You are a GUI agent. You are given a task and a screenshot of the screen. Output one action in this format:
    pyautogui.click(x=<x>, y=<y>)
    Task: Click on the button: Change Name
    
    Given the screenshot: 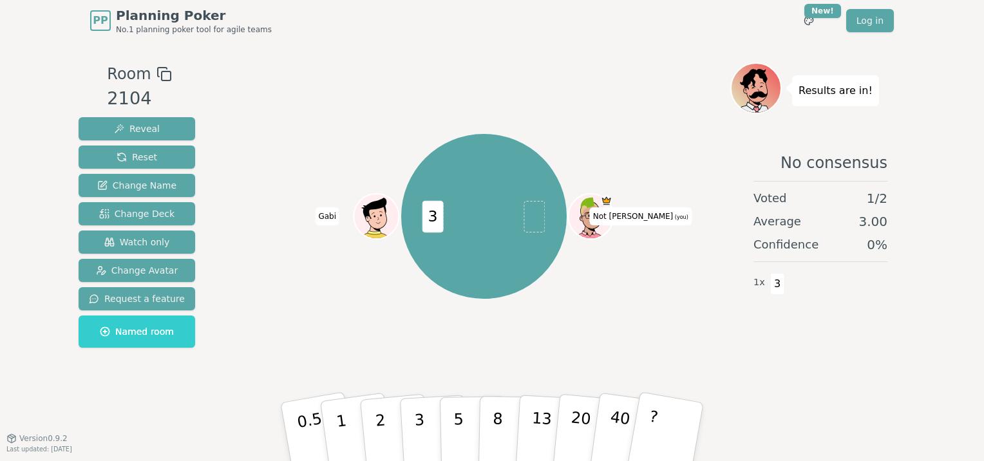 What is the action you would take?
    pyautogui.click(x=137, y=185)
    